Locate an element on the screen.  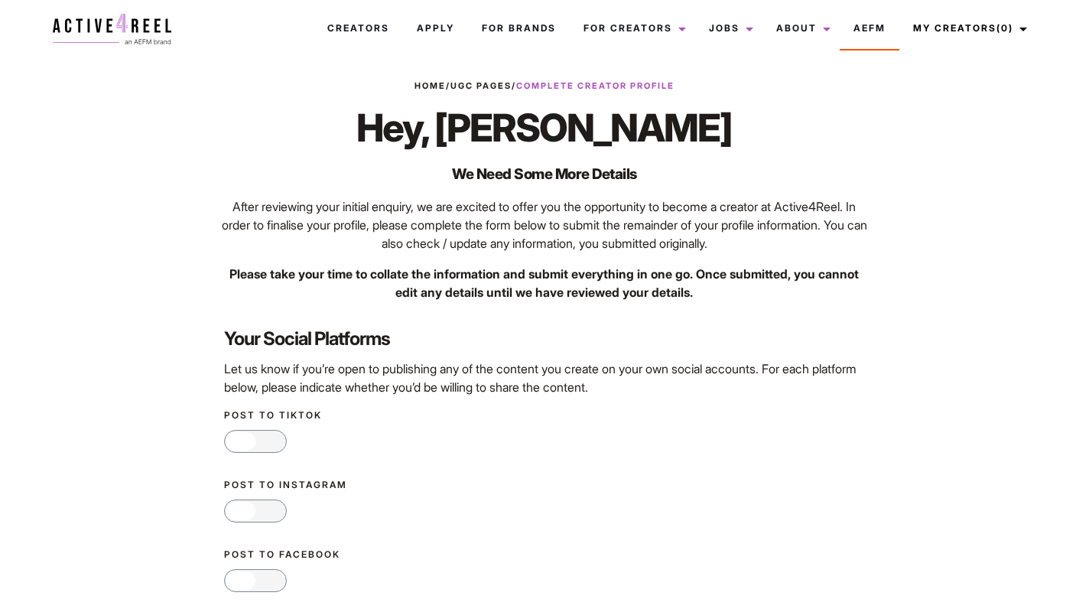
a: My Creators(0) is located at coordinates (968, 28).